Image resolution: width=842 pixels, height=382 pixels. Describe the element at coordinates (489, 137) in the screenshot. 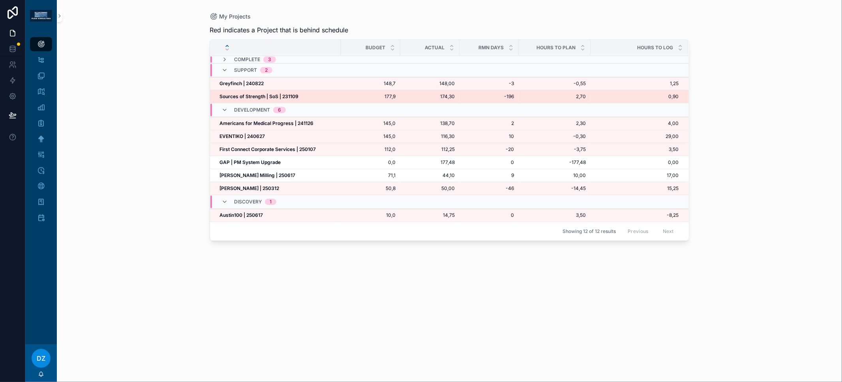

I see `span: 10` at that location.